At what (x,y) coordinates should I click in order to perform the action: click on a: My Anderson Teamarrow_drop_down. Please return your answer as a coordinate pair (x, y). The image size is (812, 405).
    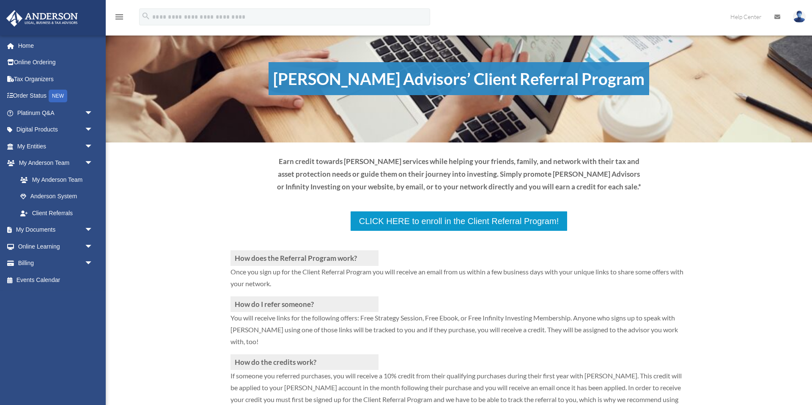
    Looking at the image, I should click on (56, 163).